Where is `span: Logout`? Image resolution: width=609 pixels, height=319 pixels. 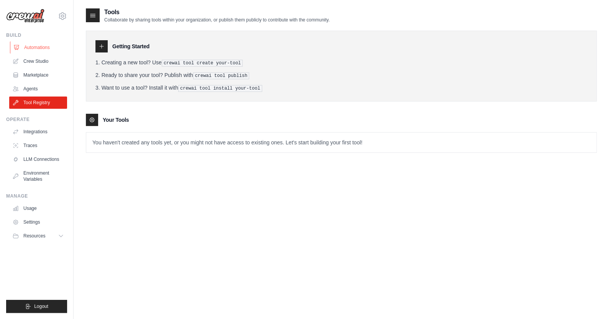 span: Logout is located at coordinates (41, 307).